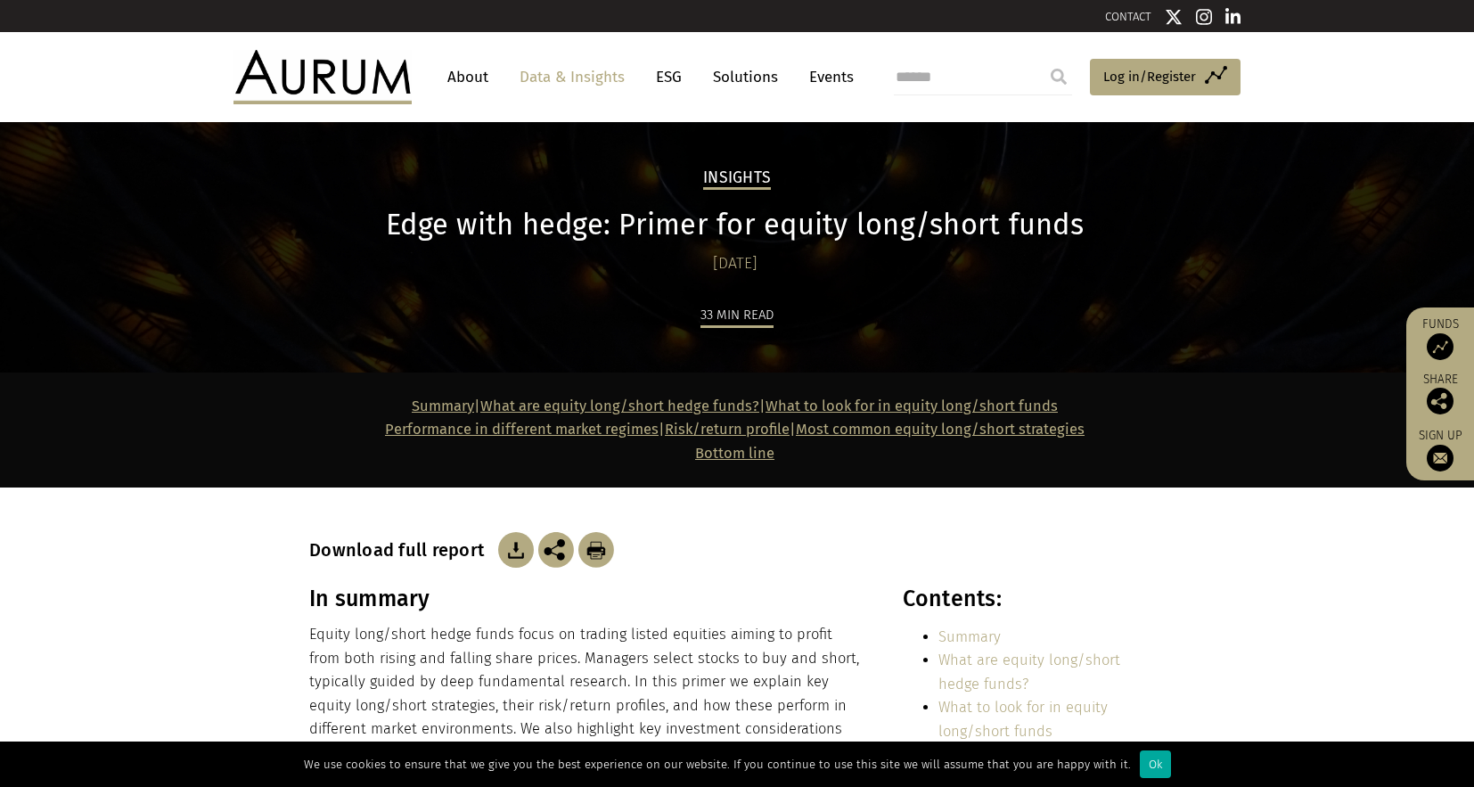 This screenshot has height=787, width=1474. I want to click on a: Risk/return profile, so click(727, 429).